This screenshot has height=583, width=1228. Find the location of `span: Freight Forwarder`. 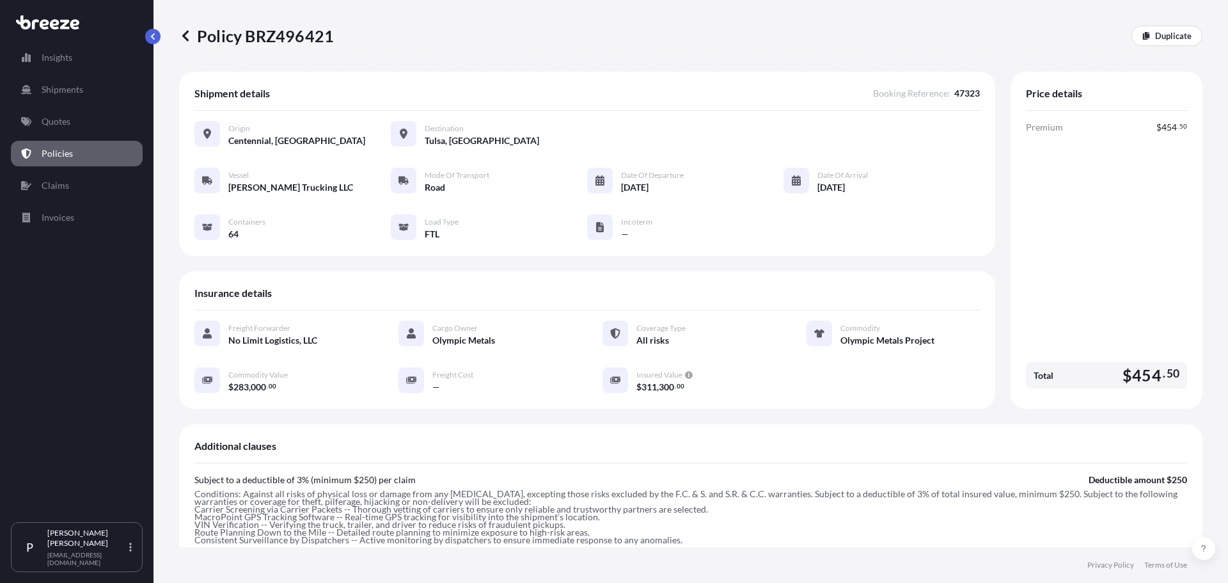

span: Freight Forwarder is located at coordinates (259, 328).